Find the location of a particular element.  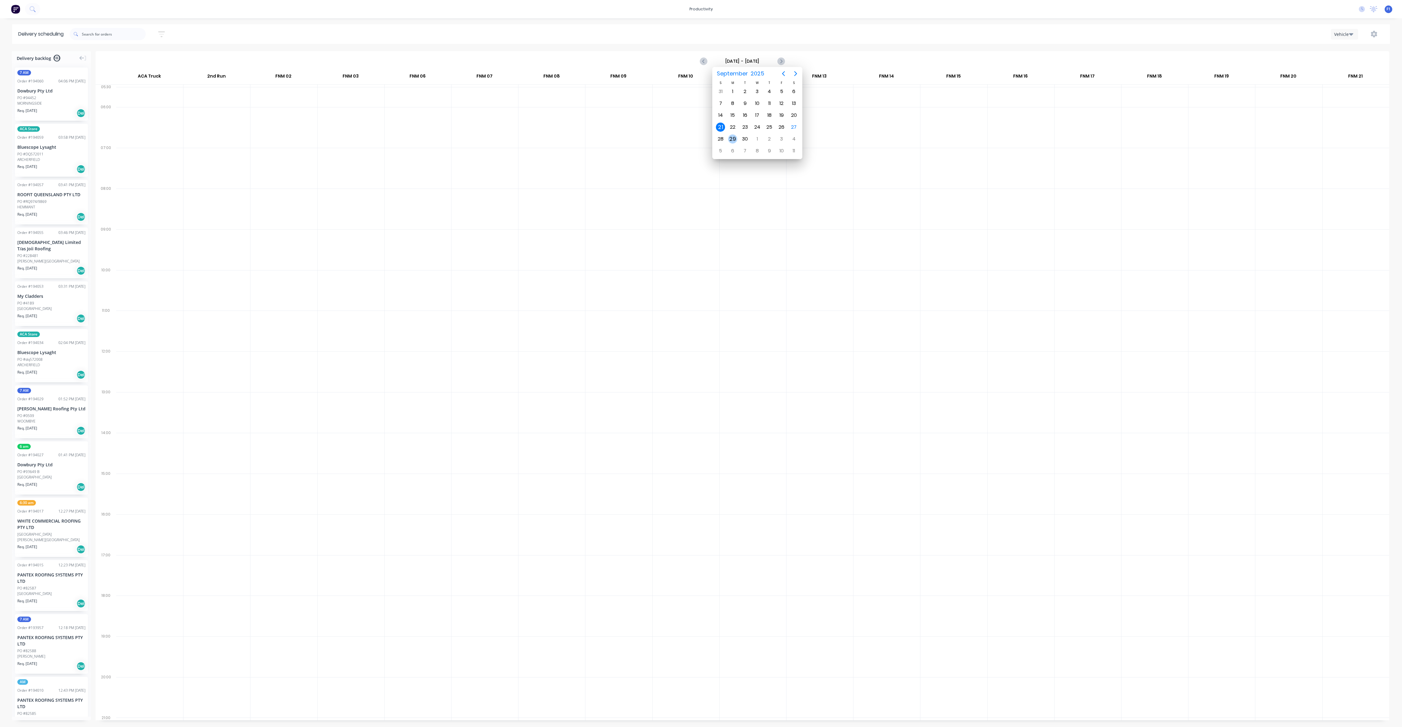

div: PO #82587 is located at coordinates (27, 588).